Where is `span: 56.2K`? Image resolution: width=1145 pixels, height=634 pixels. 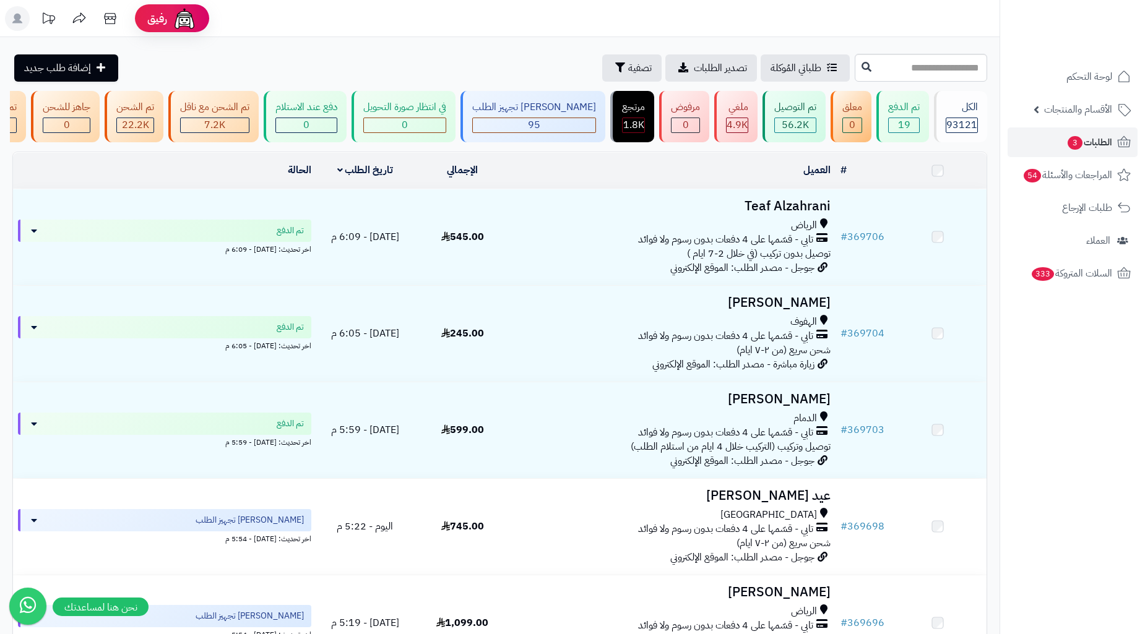
span: 56.2K is located at coordinates (795, 125).